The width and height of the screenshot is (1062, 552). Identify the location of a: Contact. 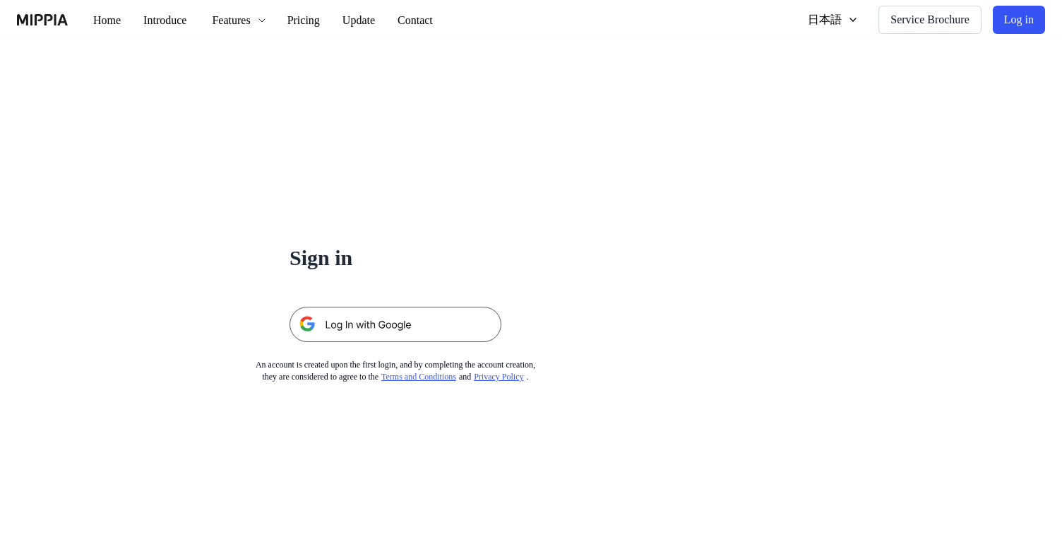
(444, 20).